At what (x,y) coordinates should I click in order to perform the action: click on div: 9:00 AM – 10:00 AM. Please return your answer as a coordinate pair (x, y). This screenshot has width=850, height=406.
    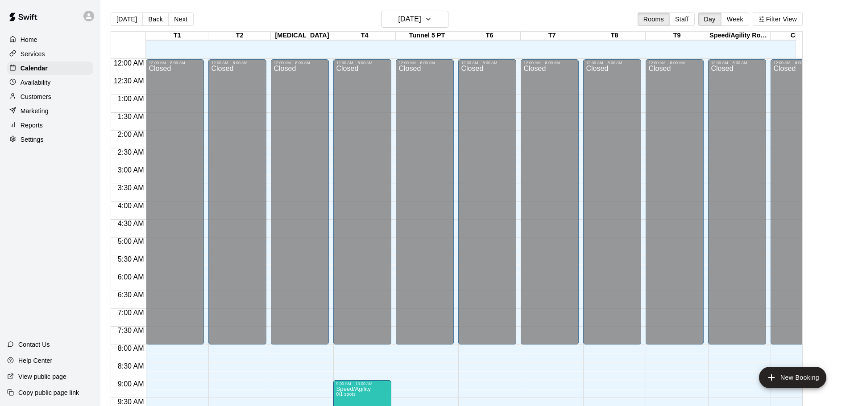
    Looking at the image, I should click on (362, 384).